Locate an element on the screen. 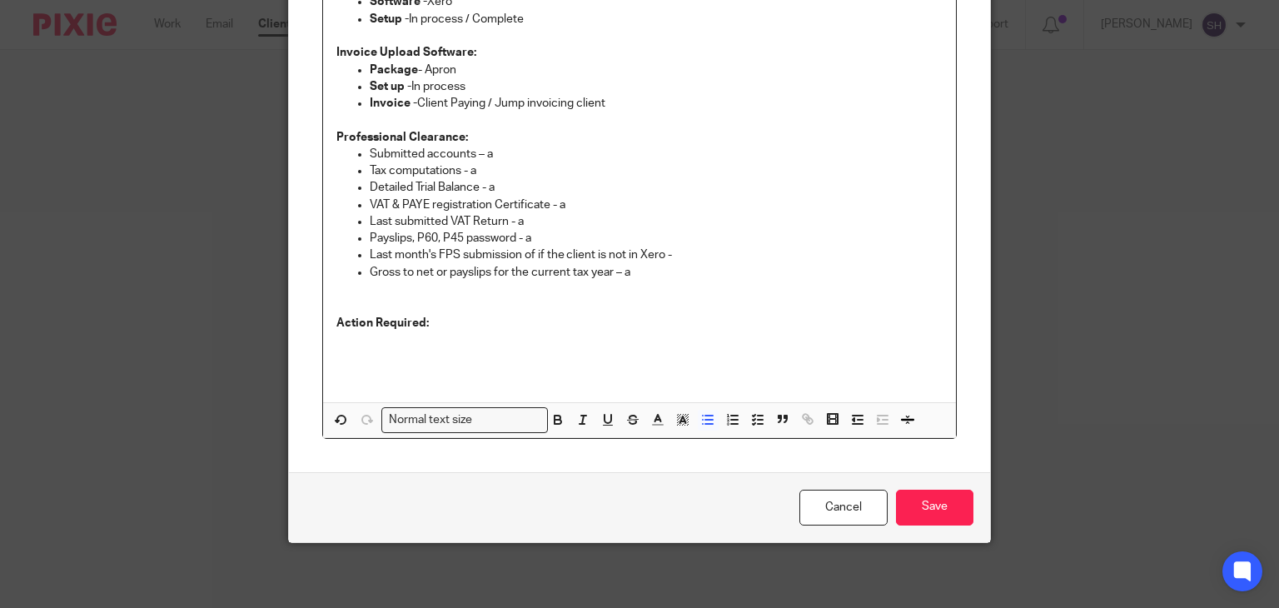 The image size is (1279, 608). p: VAT & PAYE registration Certificate - a is located at coordinates (656, 205).